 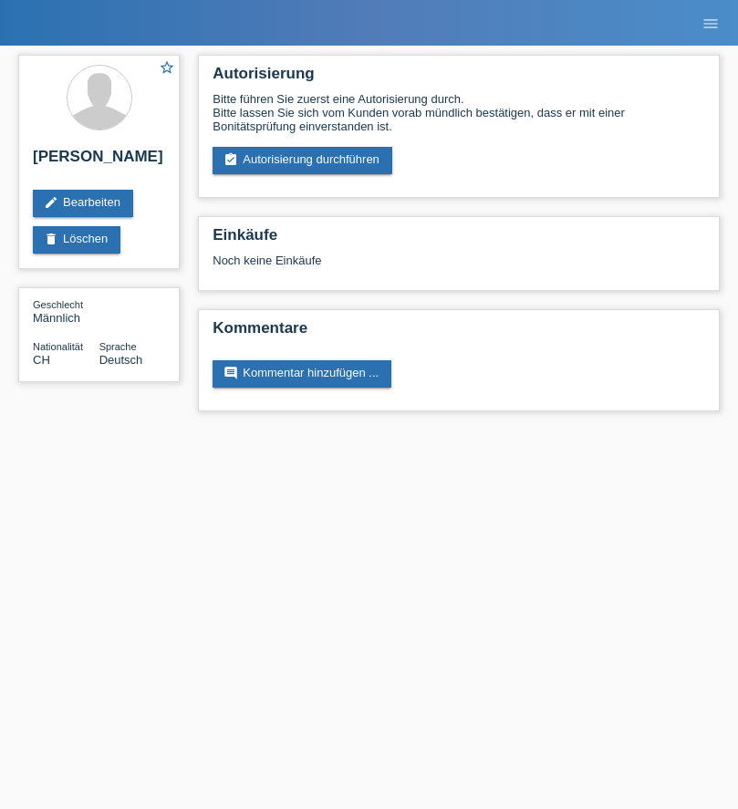 I want to click on a: deleteLöschen, so click(x=77, y=240).